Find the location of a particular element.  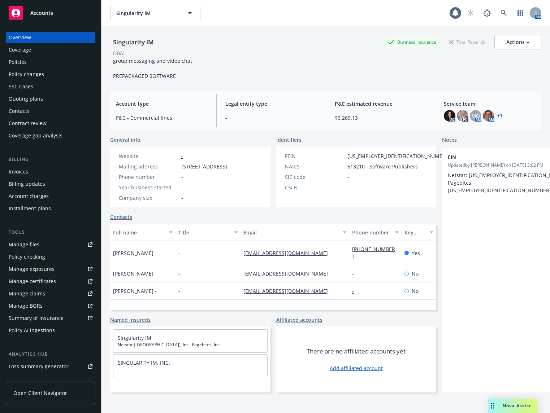

a: Search is located at coordinates (504, 13).